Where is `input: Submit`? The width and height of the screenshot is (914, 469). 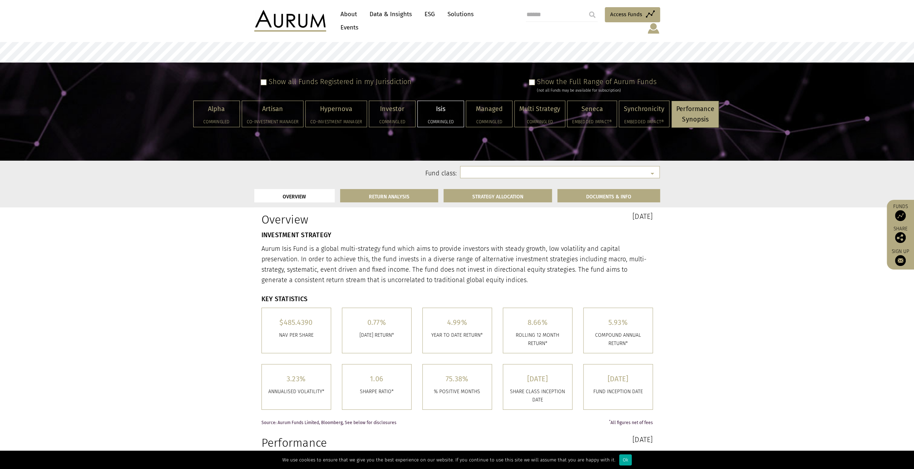 input: Submit is located at coordinates (592, 15).